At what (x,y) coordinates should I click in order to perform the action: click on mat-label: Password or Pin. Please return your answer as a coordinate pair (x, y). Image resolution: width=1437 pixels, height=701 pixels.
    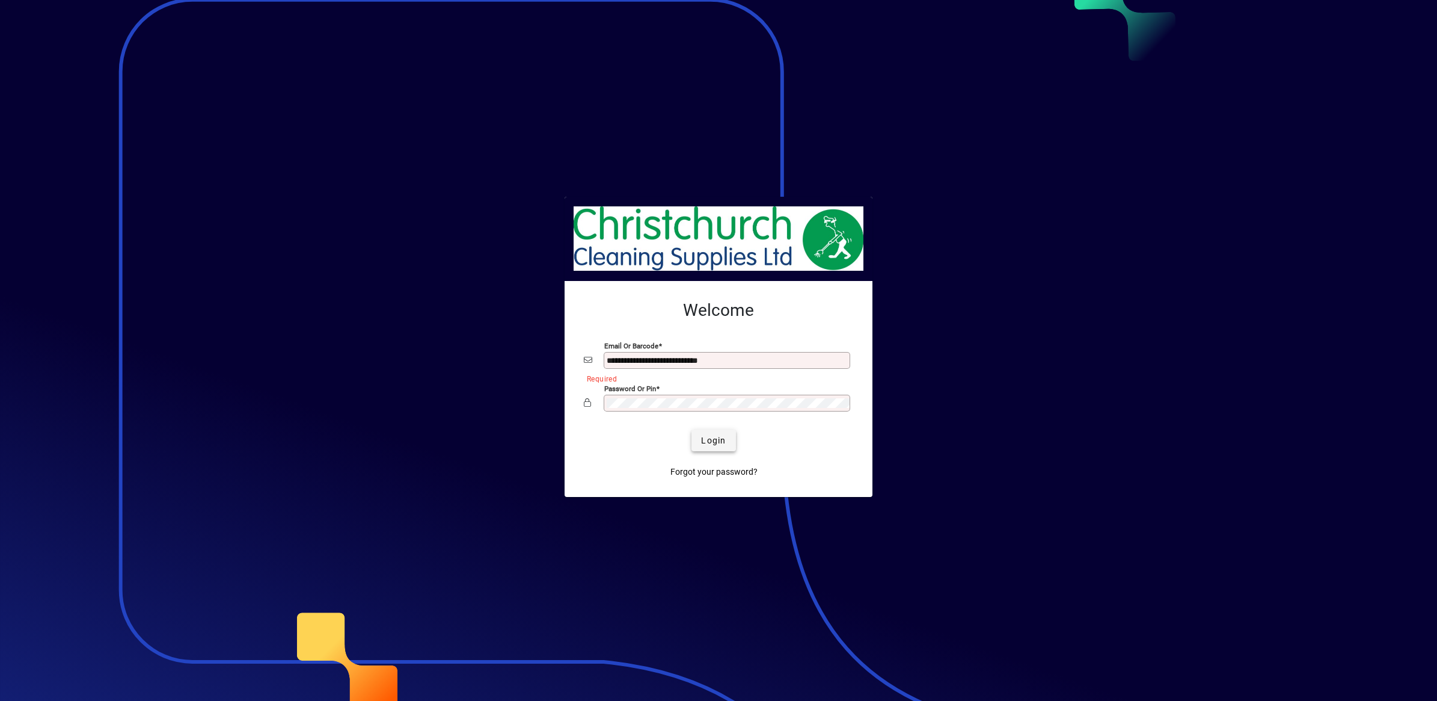
    Looking at the image, I should click on (630, 388).